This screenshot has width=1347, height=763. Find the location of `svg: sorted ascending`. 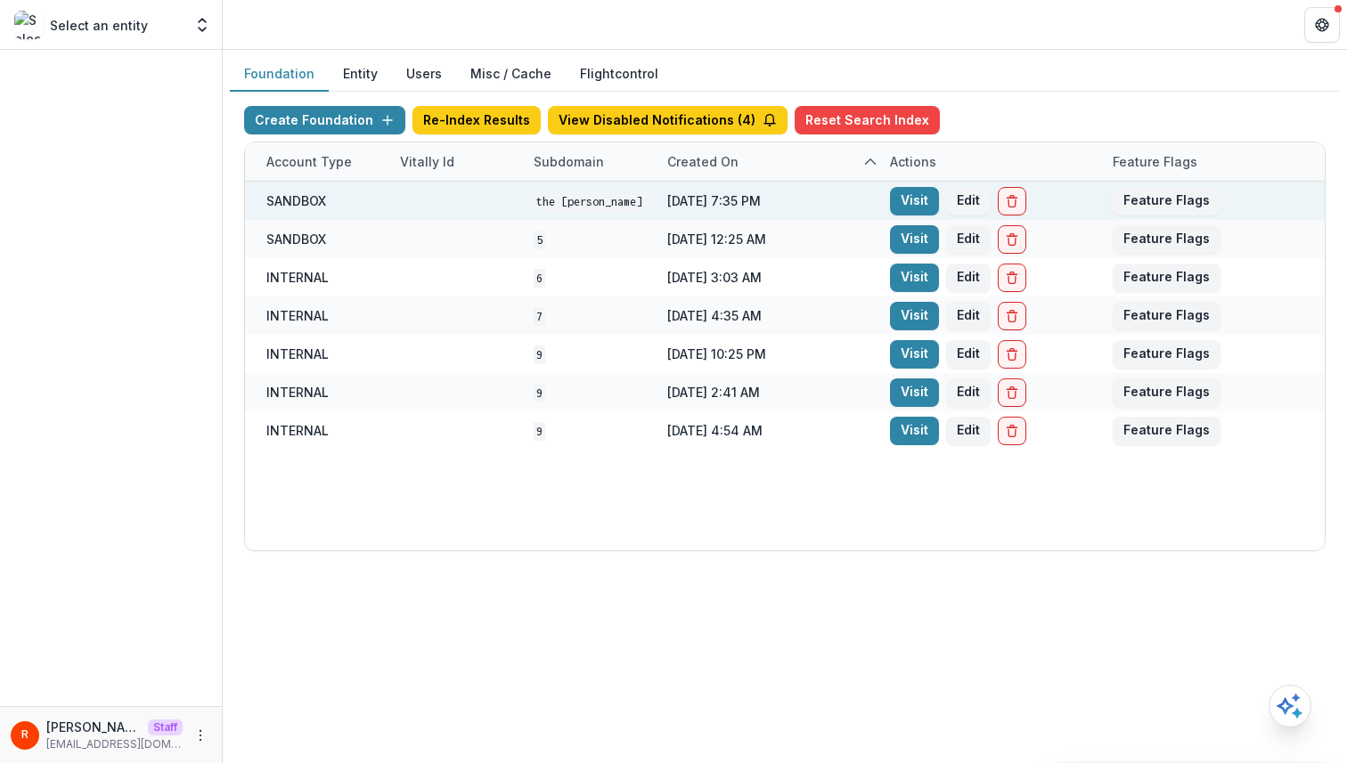

svg: sorted ascending is located at coordinates (870, 162).